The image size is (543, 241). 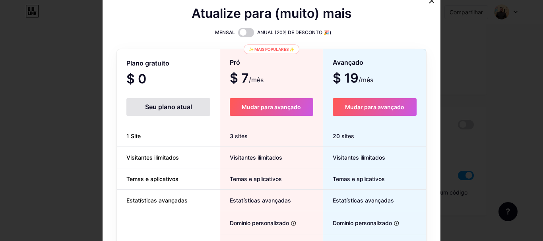 I want to click on font: ANUAL (20% DE DESCONTO 🎉), so click(x=294, y=32).